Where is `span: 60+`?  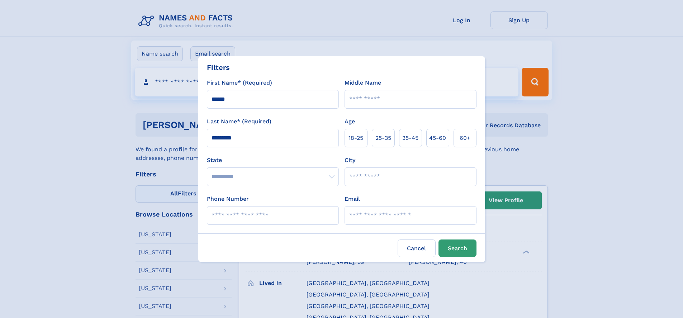 span: 60+ is located at coordinates (465, 138).